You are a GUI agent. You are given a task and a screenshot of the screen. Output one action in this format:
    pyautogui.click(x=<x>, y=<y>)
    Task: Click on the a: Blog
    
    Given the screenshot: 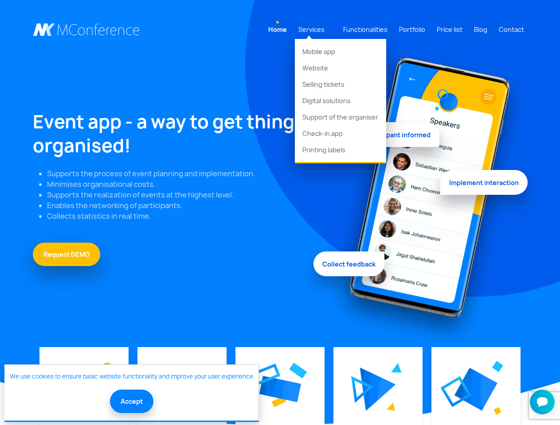 What is the action you would take?
    pyautogui.click(x=480, y=29)
    